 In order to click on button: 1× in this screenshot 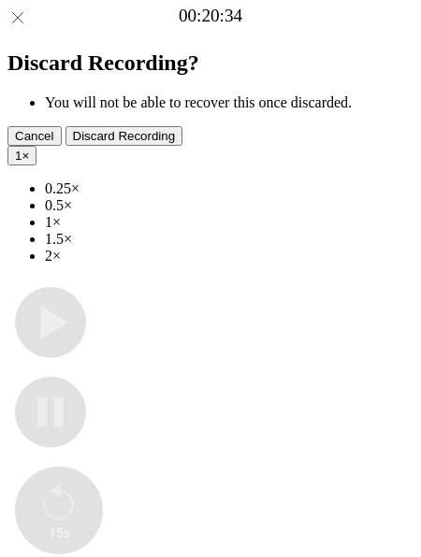, I will do `click(22, 155)`.